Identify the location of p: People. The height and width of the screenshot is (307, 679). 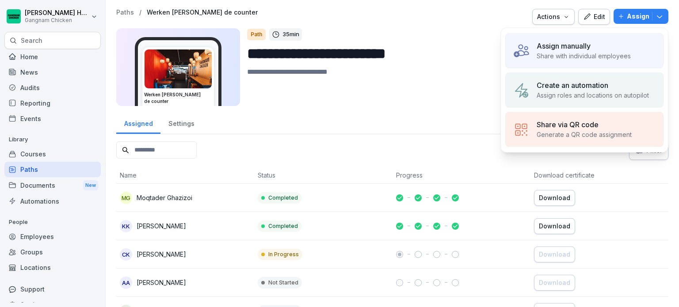
(53, 222).